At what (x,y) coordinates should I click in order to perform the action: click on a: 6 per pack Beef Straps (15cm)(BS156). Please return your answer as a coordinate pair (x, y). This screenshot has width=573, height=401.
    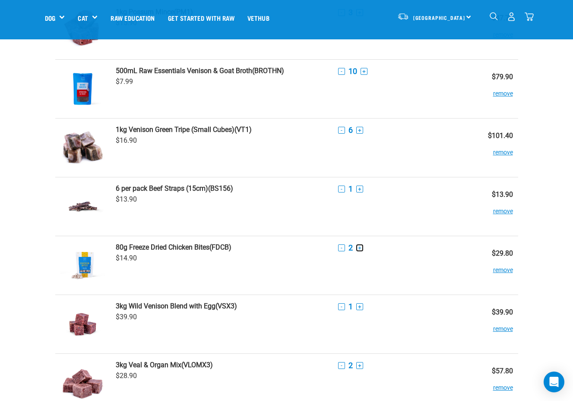
    Looking at the image, I should click on (222, 188).